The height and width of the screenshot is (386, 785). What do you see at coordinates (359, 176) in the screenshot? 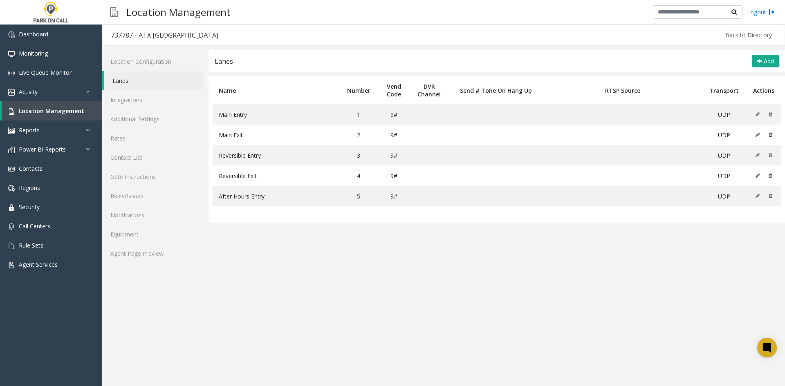
I see `td: 4` at bounding box center [359, 176].